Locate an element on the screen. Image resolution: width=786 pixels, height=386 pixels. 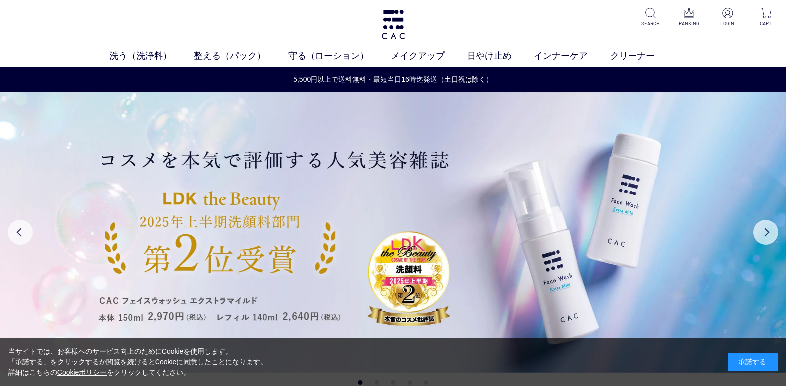
a: RANKING is located at coordinates (689, 17).